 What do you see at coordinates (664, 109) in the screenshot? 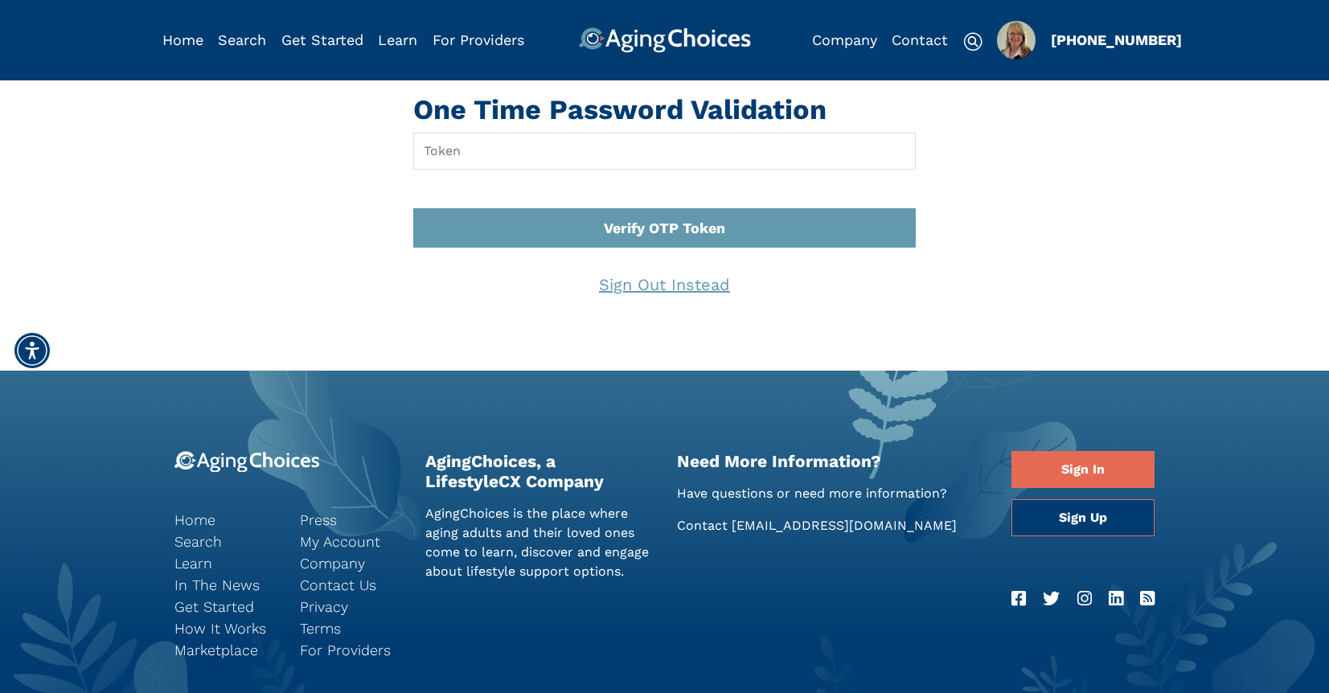
I see `h1: One Time Password Validation` at bounding box center [664, 109].